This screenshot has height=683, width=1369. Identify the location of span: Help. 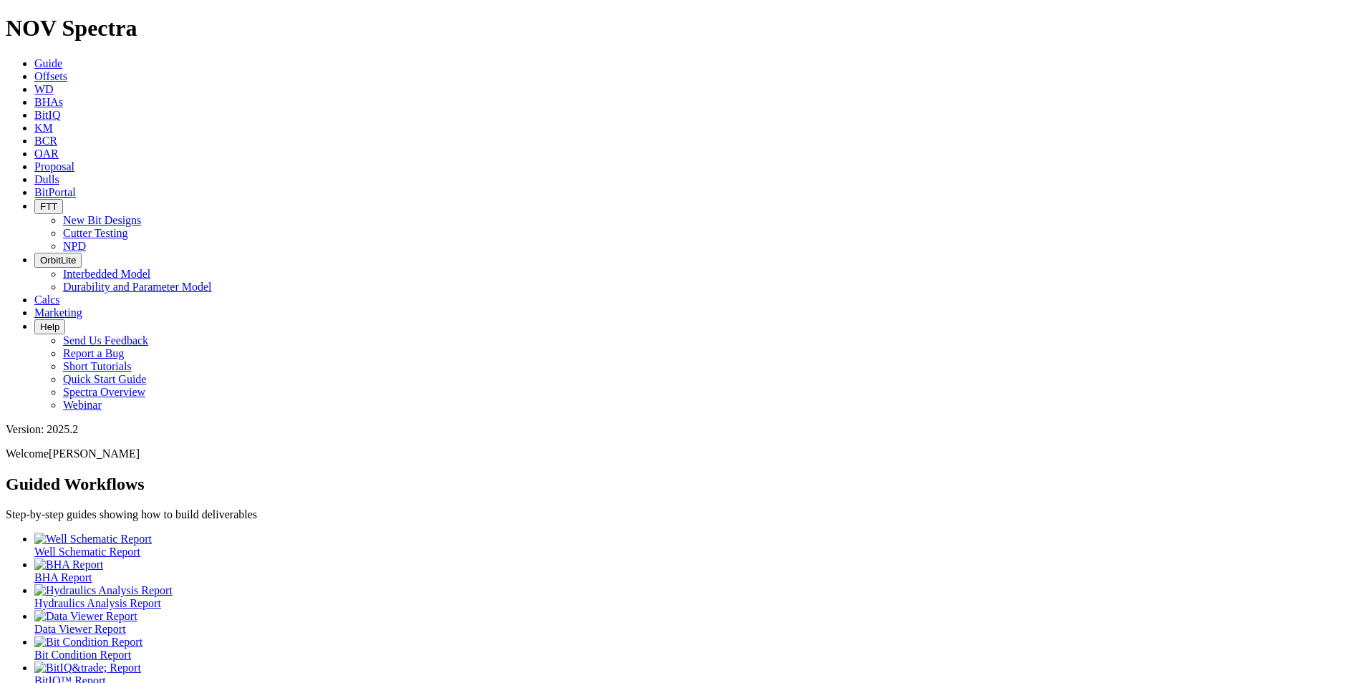
(49, 326).